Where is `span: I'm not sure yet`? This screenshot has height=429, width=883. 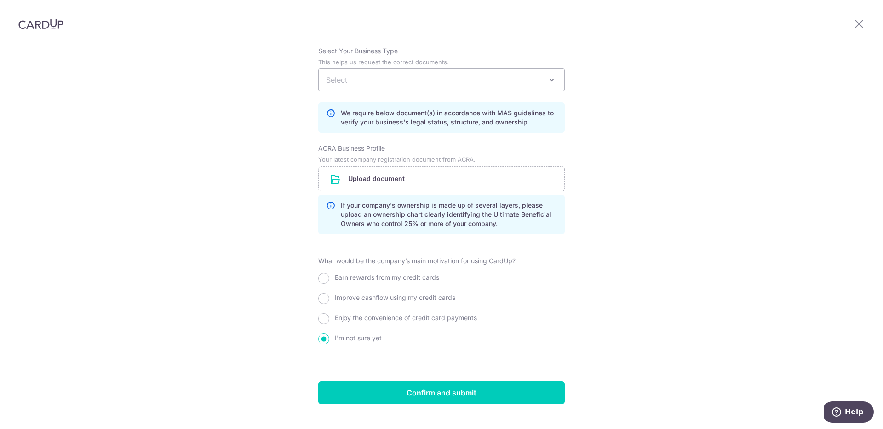
span: I'm not sure yet is located at coordinates (358, 338).